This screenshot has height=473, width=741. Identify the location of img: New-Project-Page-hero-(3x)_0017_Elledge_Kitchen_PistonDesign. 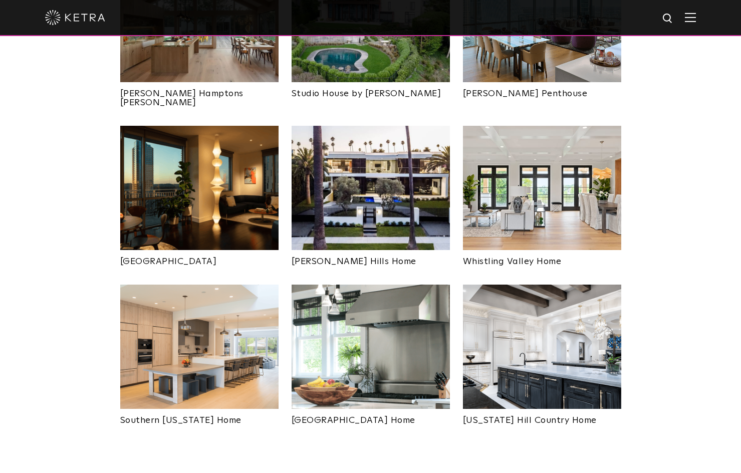
(542, 347).